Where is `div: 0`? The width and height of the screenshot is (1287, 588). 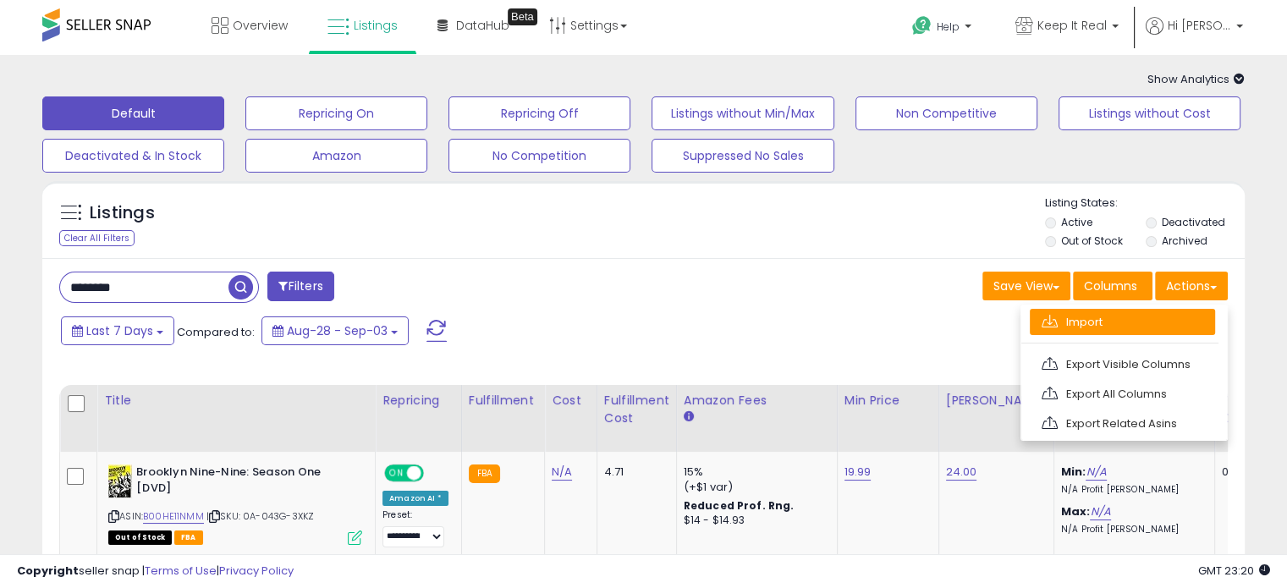 div: 0 is located at coordinates (1248, 472).